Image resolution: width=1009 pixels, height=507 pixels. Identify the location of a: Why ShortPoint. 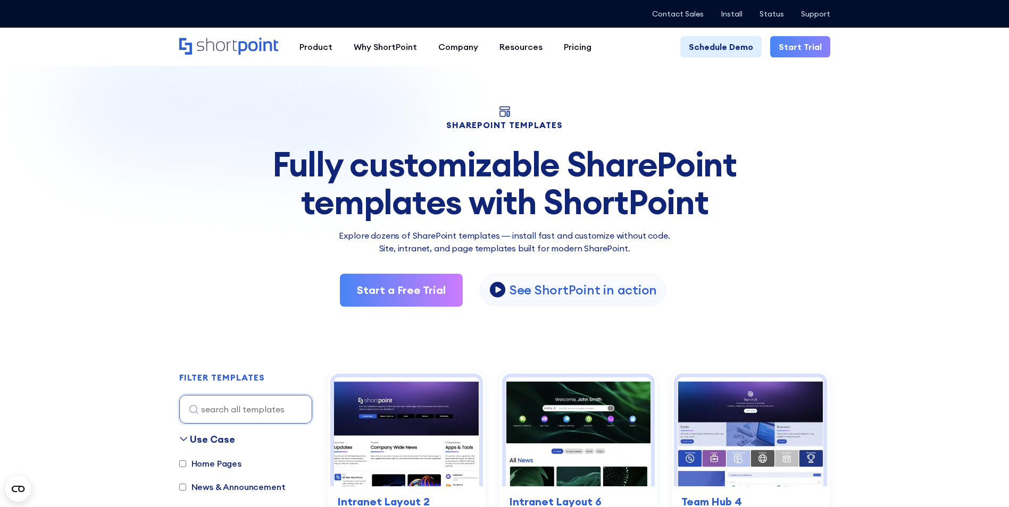
(385, 47).